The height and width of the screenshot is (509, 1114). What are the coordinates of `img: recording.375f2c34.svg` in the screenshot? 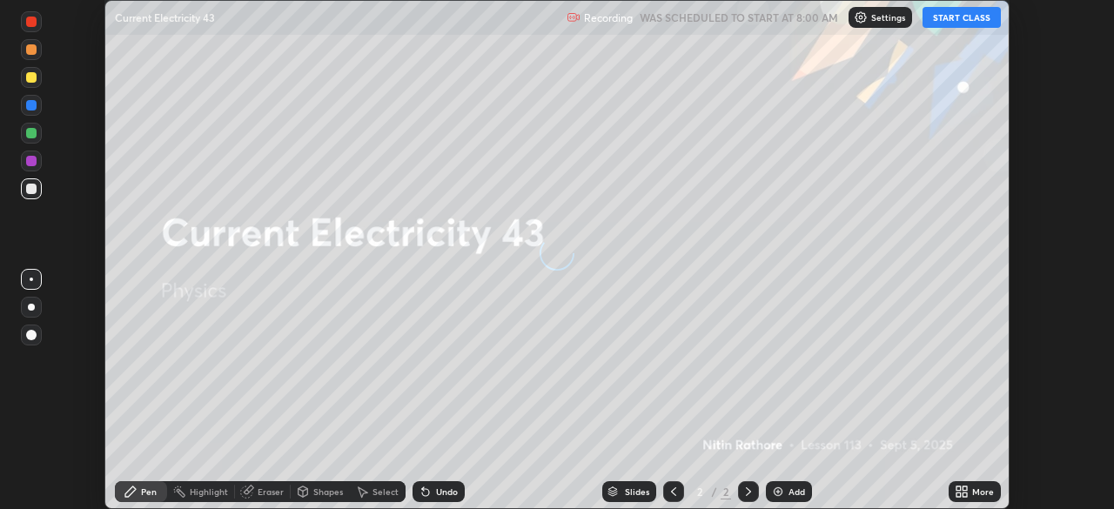 It's located at (574, 17).